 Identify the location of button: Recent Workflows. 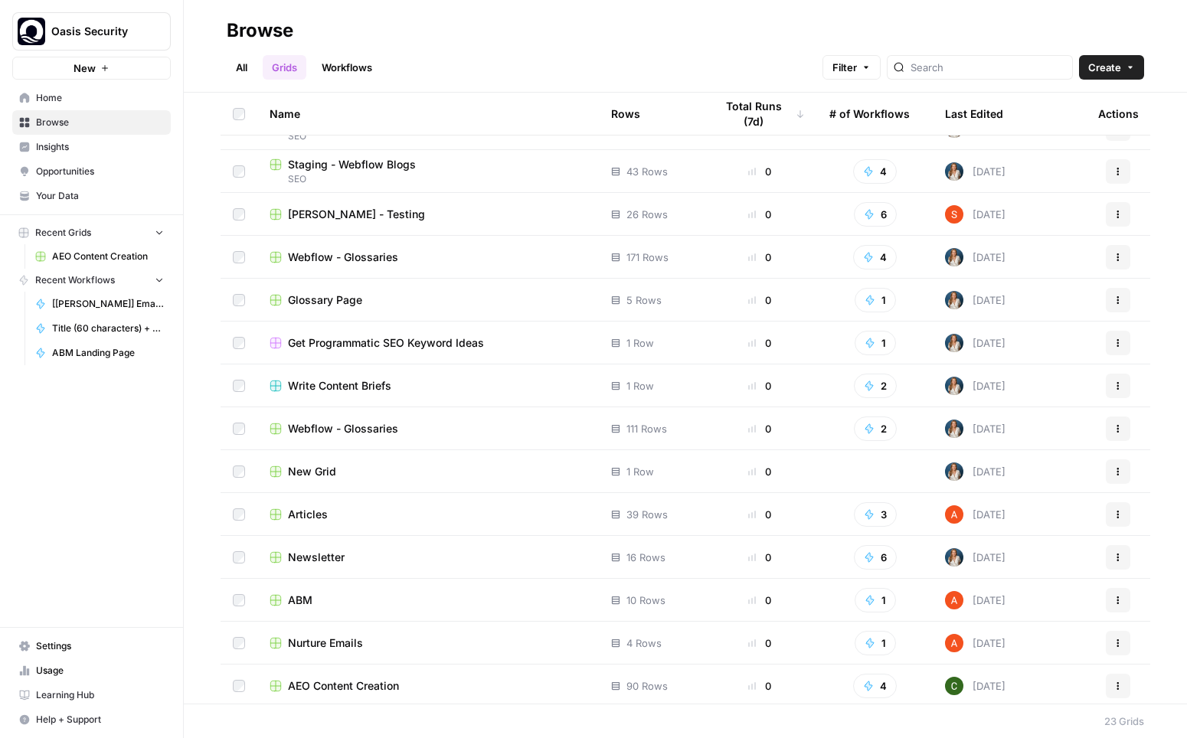
(91, 280).